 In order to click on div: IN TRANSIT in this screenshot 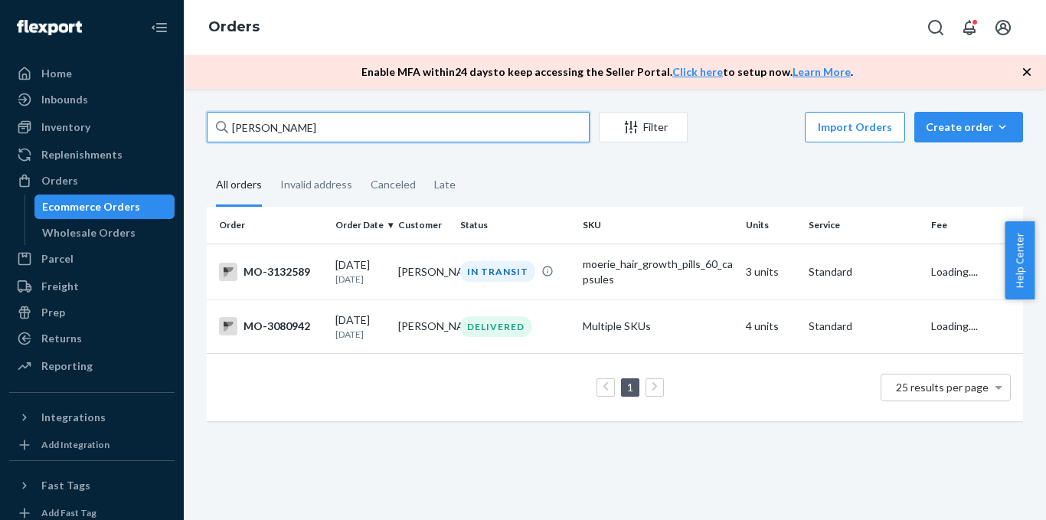, I will do `click(498, 271)`.